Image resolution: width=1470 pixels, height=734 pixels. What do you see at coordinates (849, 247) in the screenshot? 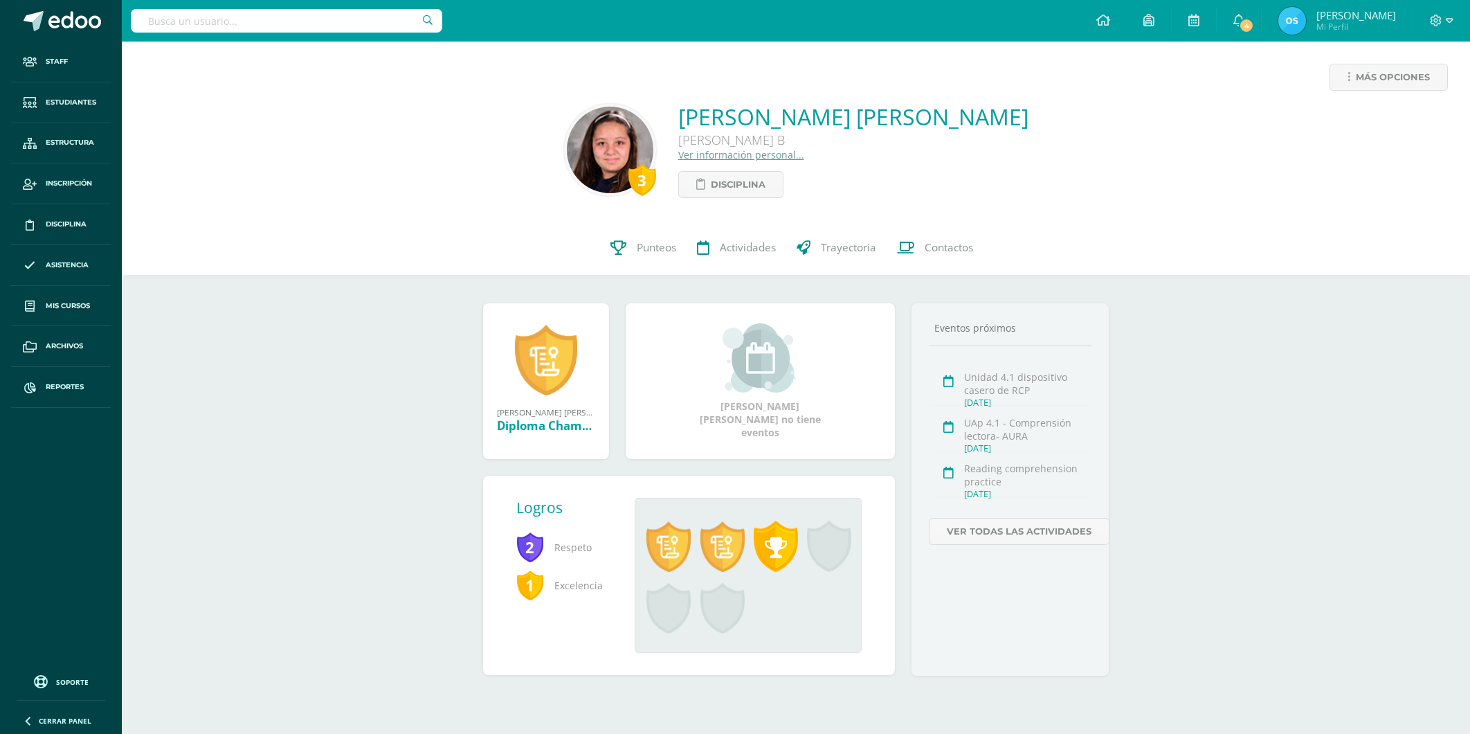
I see `span: Trayectoria` at bounding box center [849, 247].